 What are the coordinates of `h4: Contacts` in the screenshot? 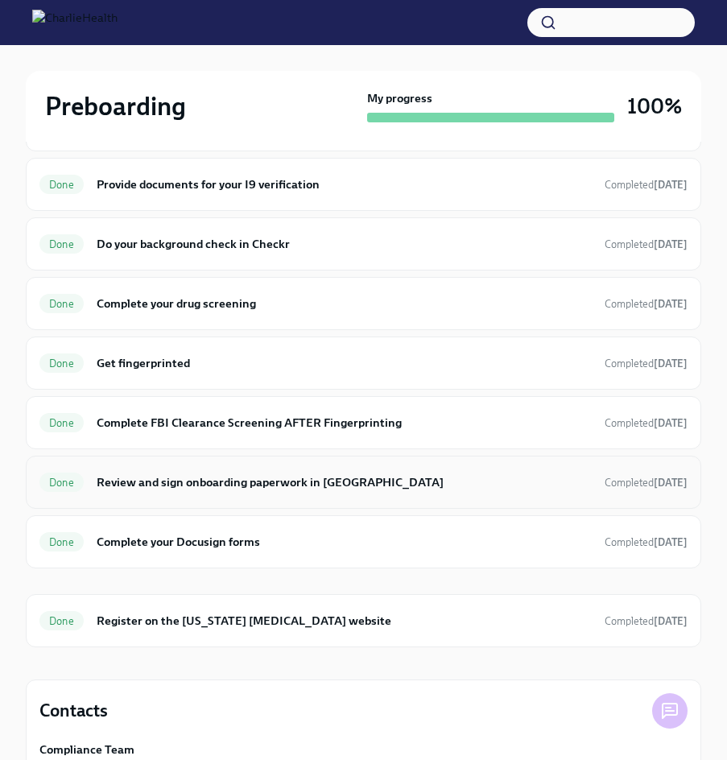 It's located at (73, 711).